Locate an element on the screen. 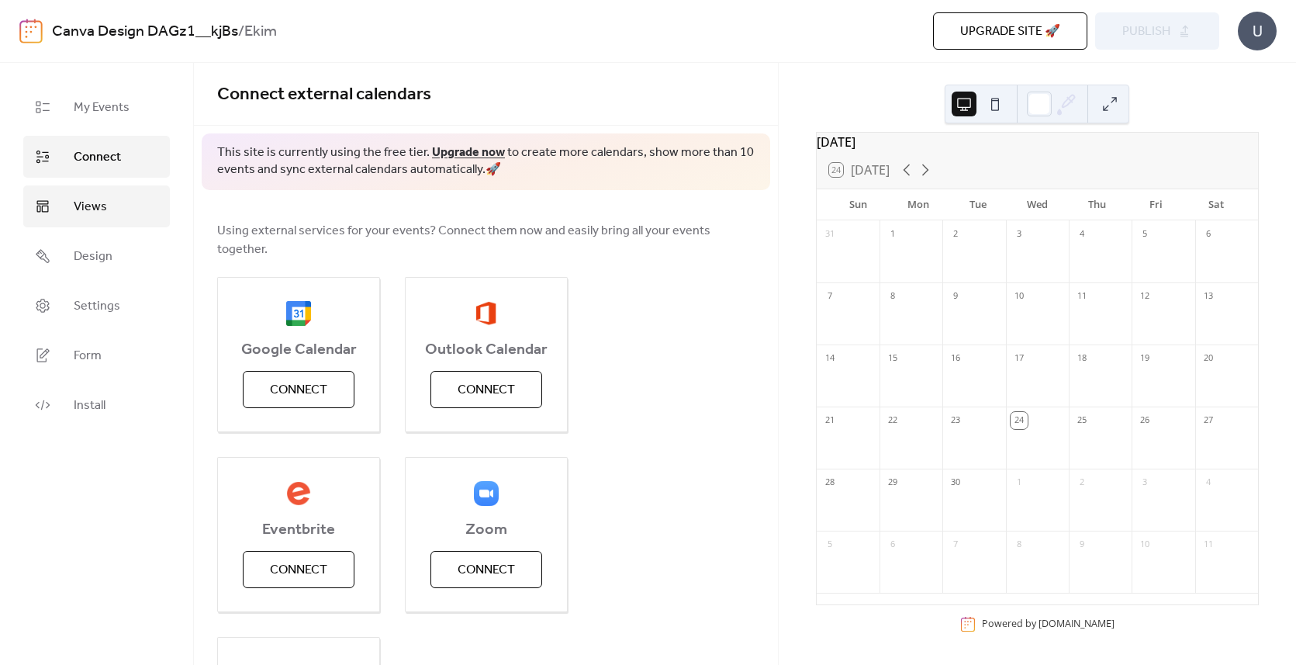  a: Views is located at coordinates (96, 206).